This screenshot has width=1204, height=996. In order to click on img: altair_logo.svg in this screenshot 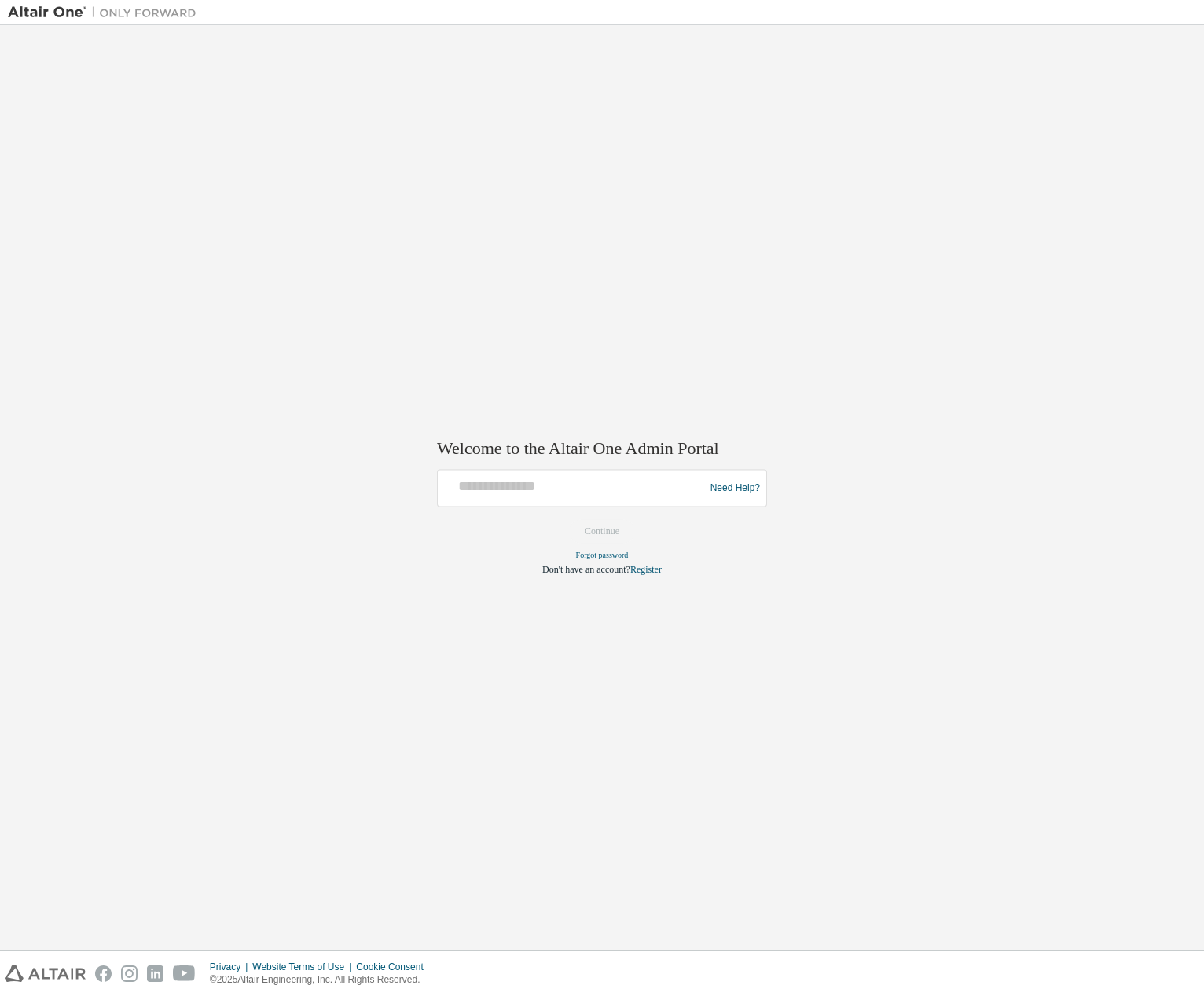, I will do `click(45, 974)`.